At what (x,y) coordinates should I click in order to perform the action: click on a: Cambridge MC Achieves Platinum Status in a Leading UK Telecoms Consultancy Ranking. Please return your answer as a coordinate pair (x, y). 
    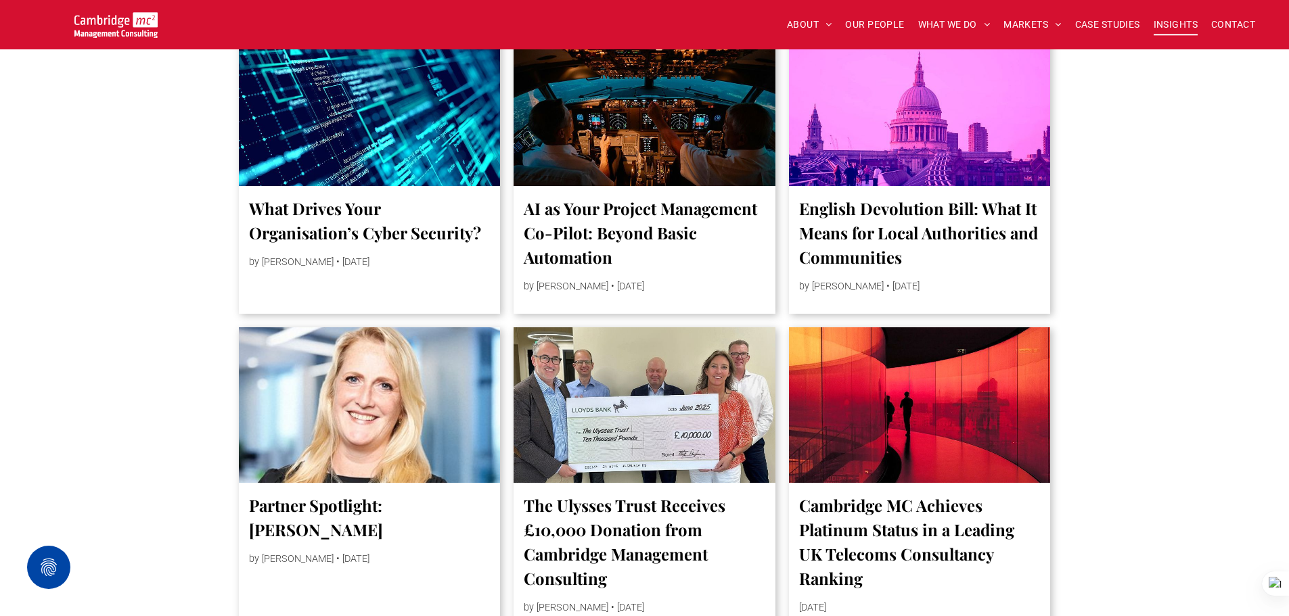
    Looking at the image, I should click on (919, 542).